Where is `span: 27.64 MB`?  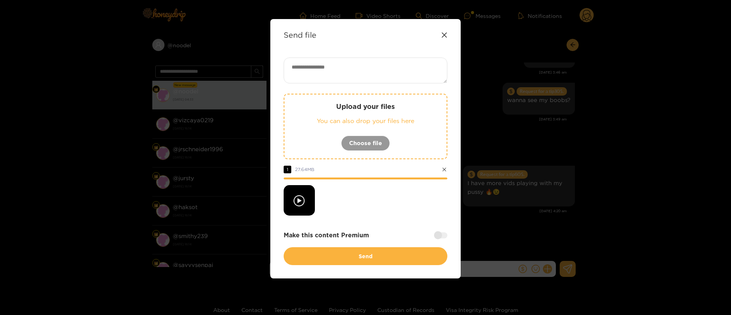 span: 27.64 MB is located at coordinates (304, 169).